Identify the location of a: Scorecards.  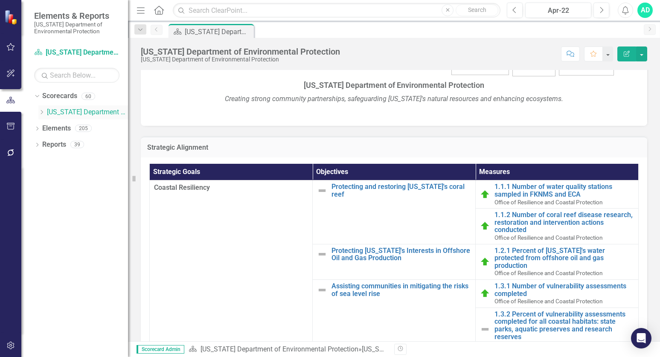
(60, 96).